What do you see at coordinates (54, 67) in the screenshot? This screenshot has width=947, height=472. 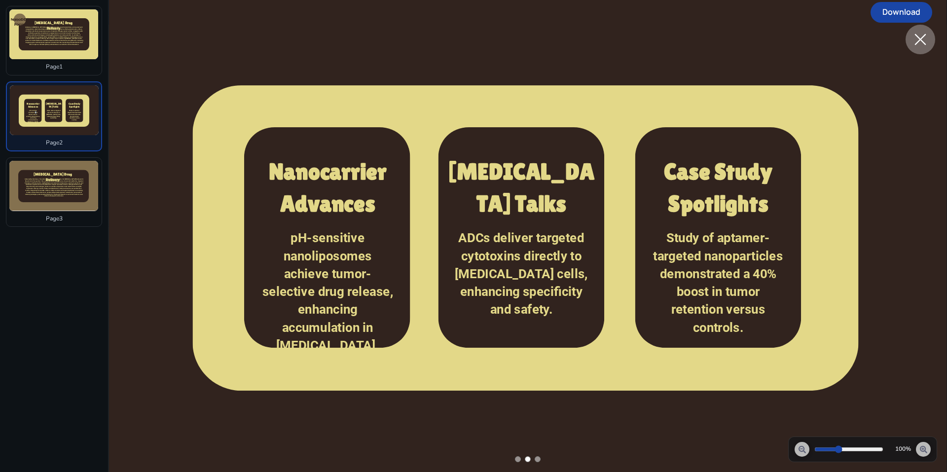 I see `div: Page 1` at bounding box center [54, 67].